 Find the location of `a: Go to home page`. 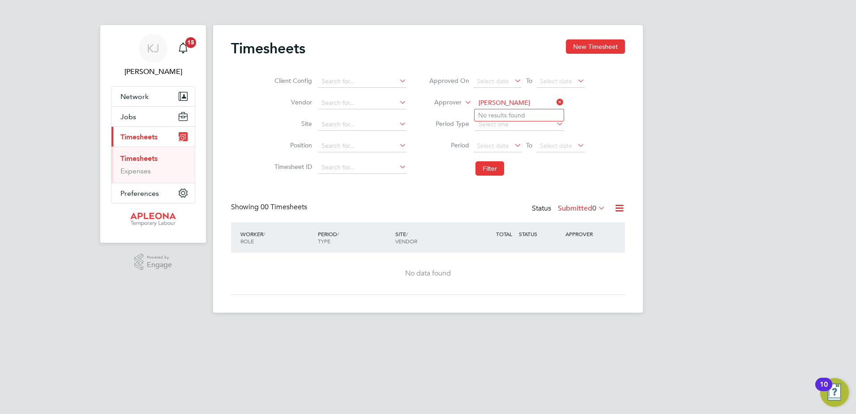

a: Go to home page is located at coordinates (153, 219).